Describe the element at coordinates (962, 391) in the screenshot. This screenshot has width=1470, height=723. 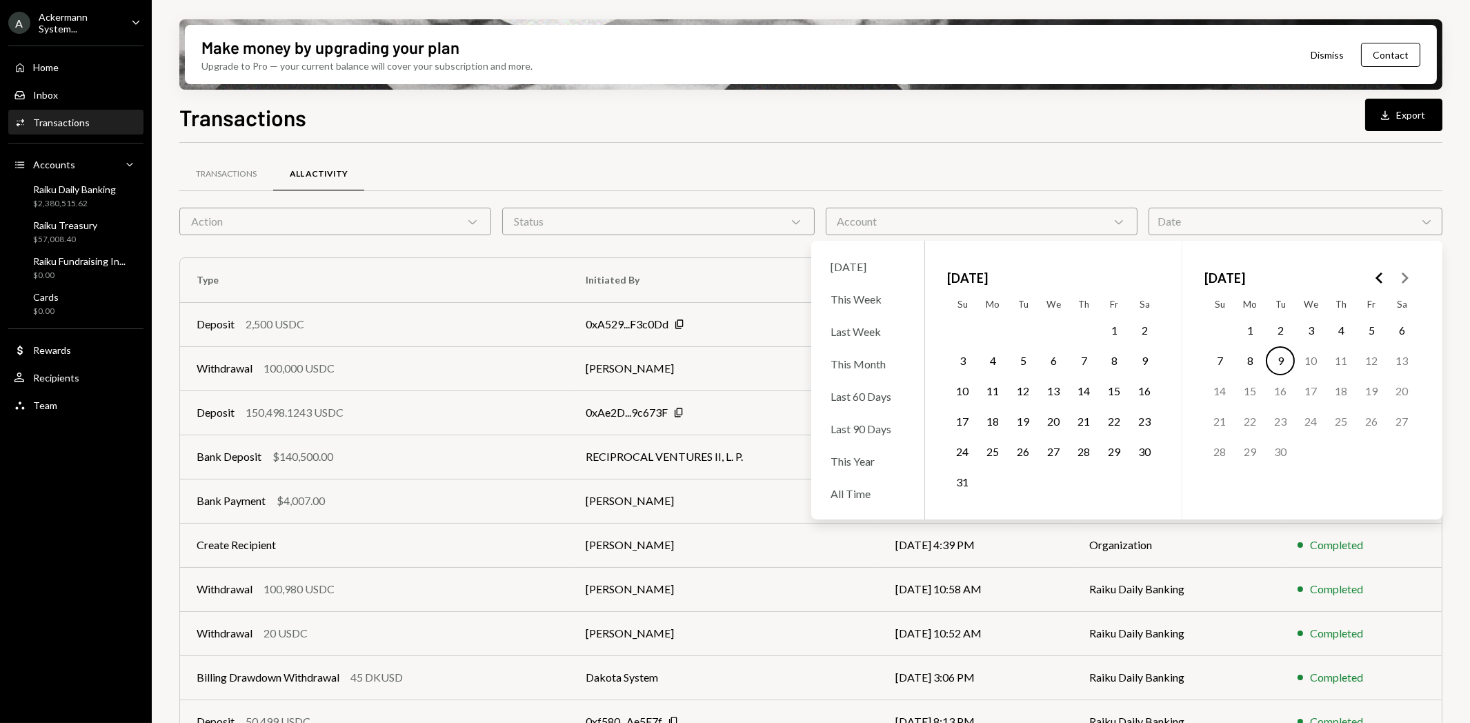
I see `button: Sunday, August 10th, 2025` at that location.